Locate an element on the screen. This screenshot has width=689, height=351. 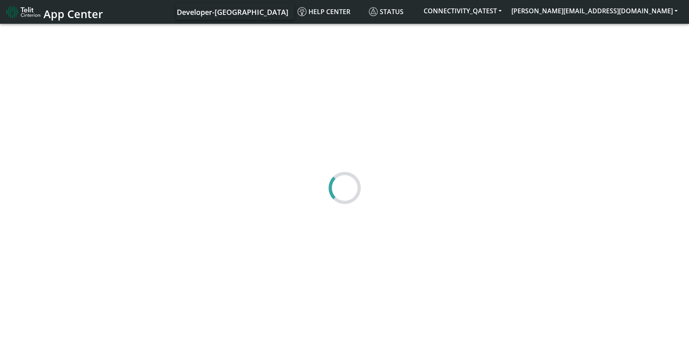
button: CONNECTIVITY_QATEST is located at coordinates (463, 11).